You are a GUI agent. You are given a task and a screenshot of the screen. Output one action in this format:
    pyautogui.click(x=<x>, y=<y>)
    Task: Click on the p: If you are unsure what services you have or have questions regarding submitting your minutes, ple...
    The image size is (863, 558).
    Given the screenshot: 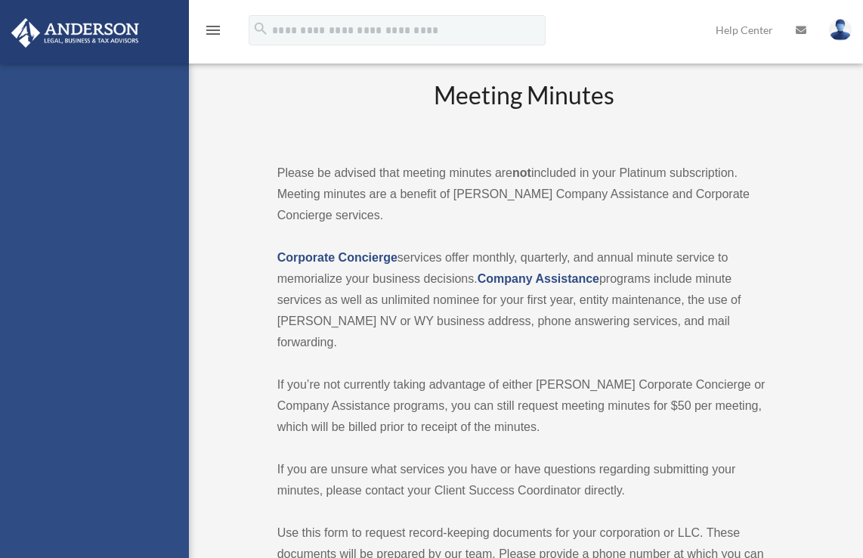 What is the action you would take?
    pyautogui.click(x=525, y=480)
    